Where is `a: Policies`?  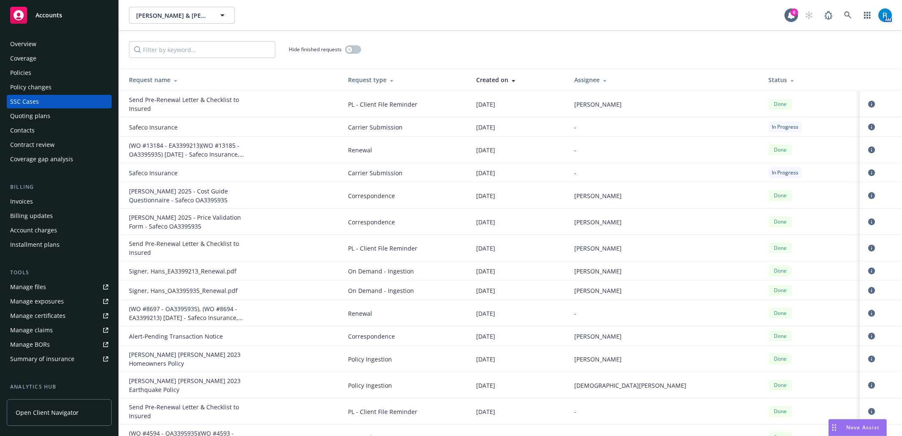
a: Policies is located at coordinates (59, 73).